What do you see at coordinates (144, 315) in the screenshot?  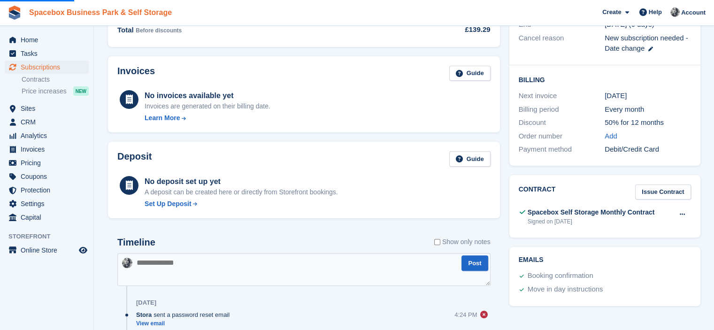 I see `span: Stora` at bounding box center [144, 315].